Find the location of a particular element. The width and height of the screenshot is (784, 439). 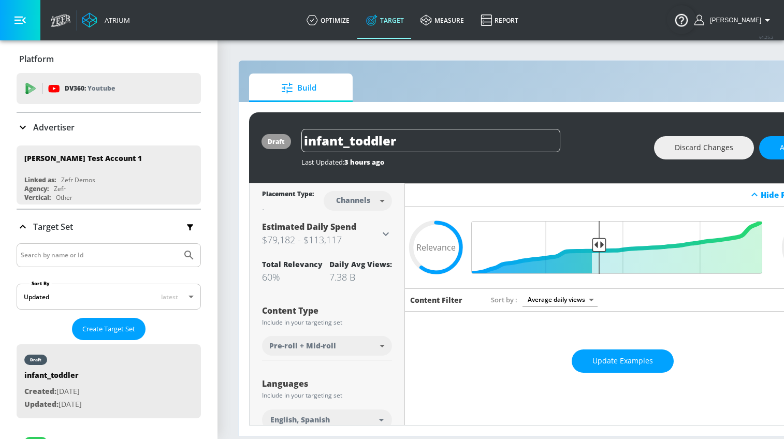

div: Total Relevancy is located at coordinates (292, 264).